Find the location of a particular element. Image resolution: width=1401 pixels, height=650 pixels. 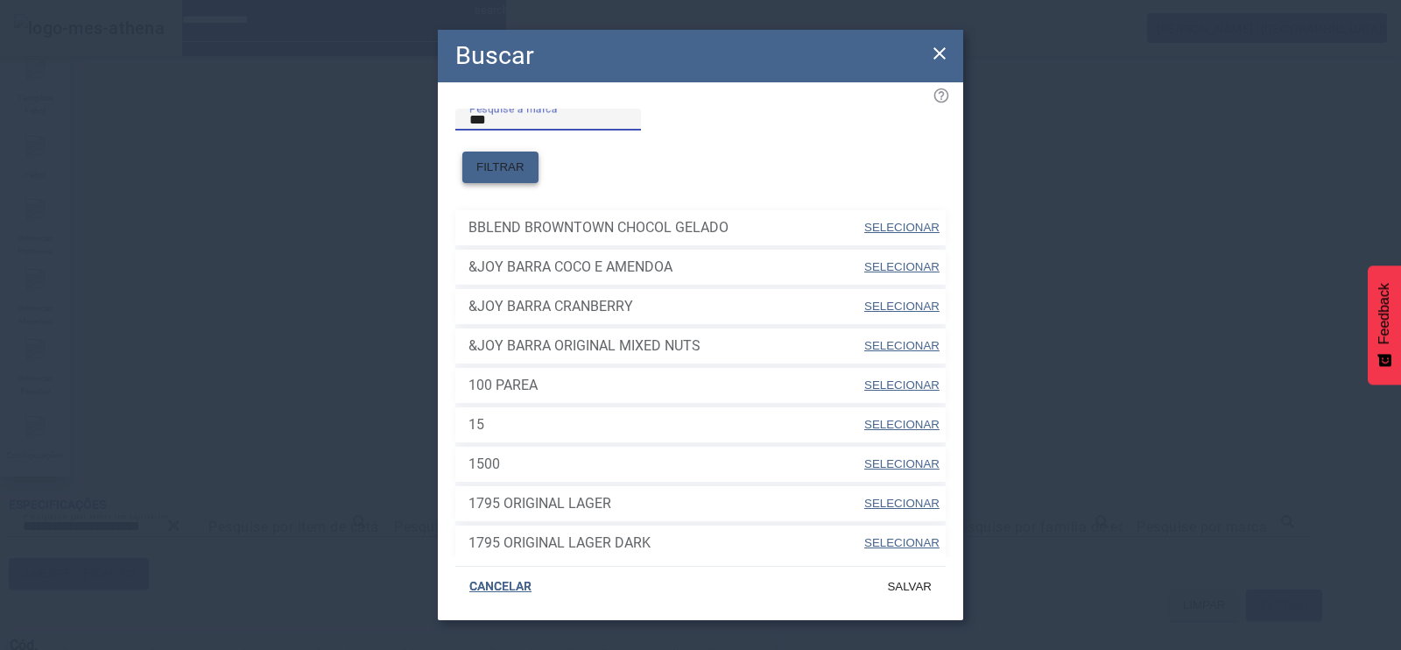

span: 1795 ORIGINAL LAGER DARK is located at coordinates (666, 543).